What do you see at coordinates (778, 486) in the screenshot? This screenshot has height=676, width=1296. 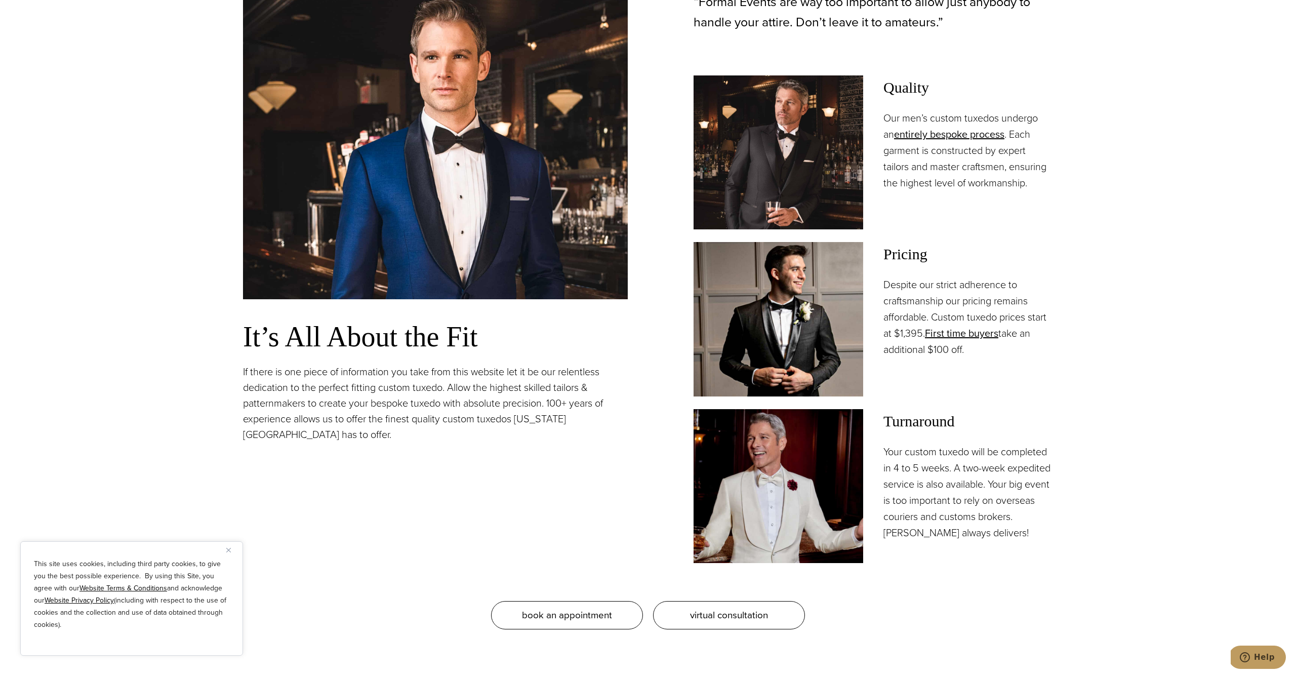 I see `img: Model in white custom tailored tuxedo jacket with wide white shawl lapel, white shirt and bowtie....` at bounding box center [778, 486].